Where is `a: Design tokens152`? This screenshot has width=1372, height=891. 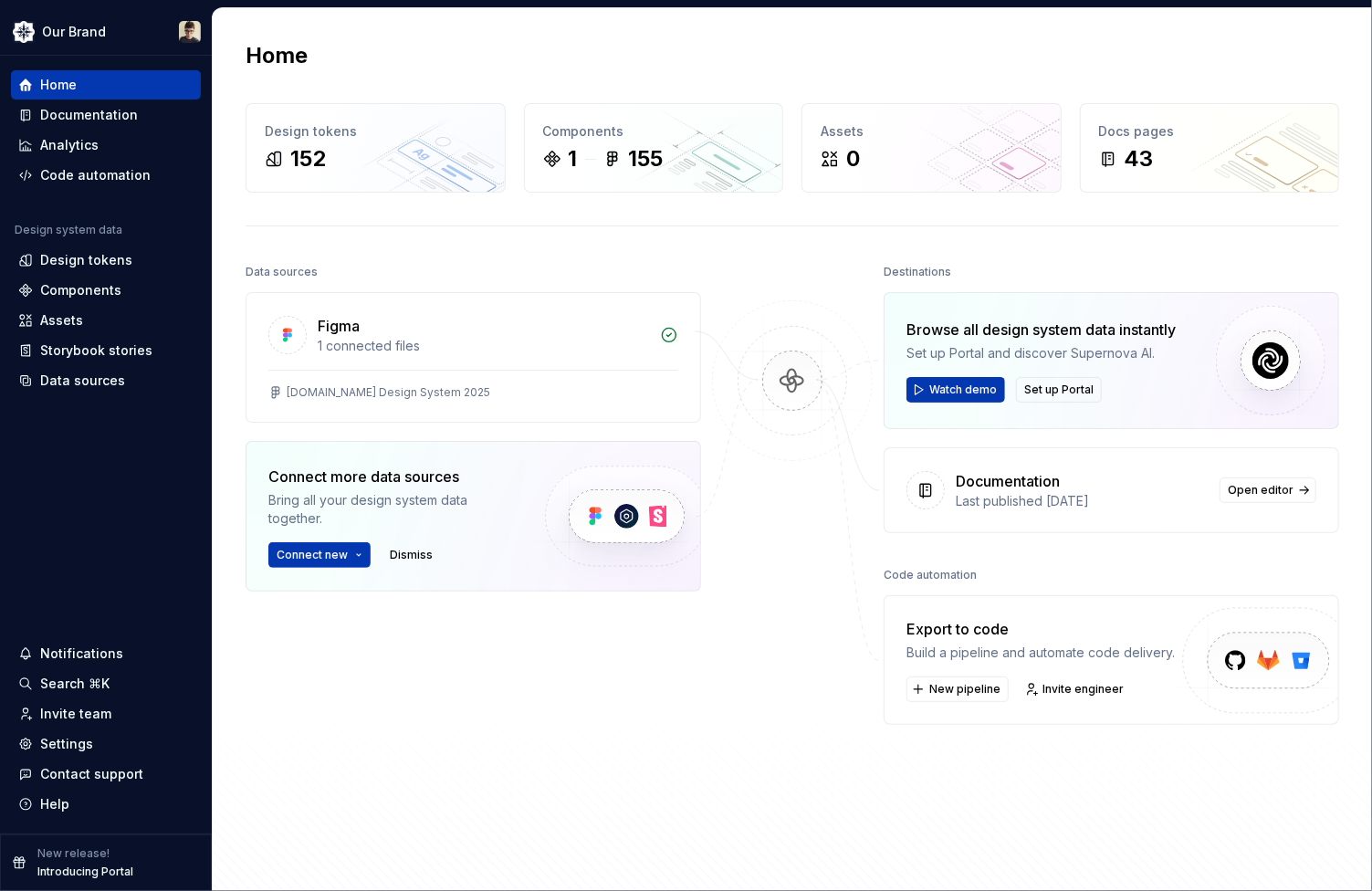 a: Design tokens152 is located at coordinates (375, 148).